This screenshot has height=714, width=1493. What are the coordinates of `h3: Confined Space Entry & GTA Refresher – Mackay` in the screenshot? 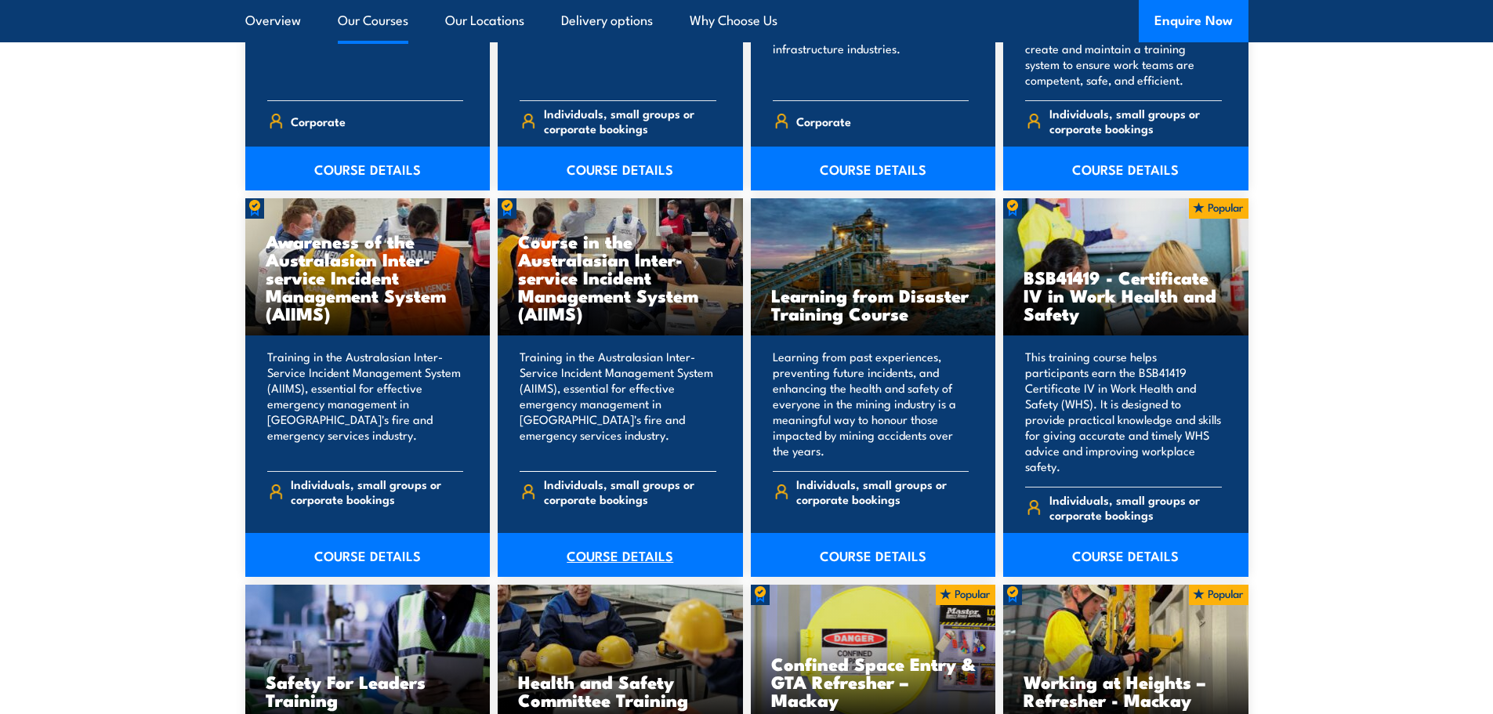 It's located at (873, 681).